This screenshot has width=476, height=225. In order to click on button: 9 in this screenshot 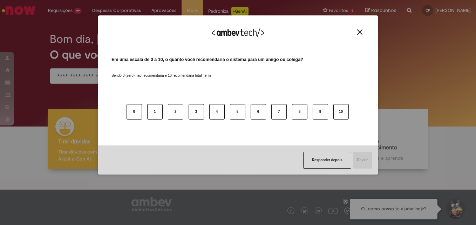, I will do `click(321, 112)`.